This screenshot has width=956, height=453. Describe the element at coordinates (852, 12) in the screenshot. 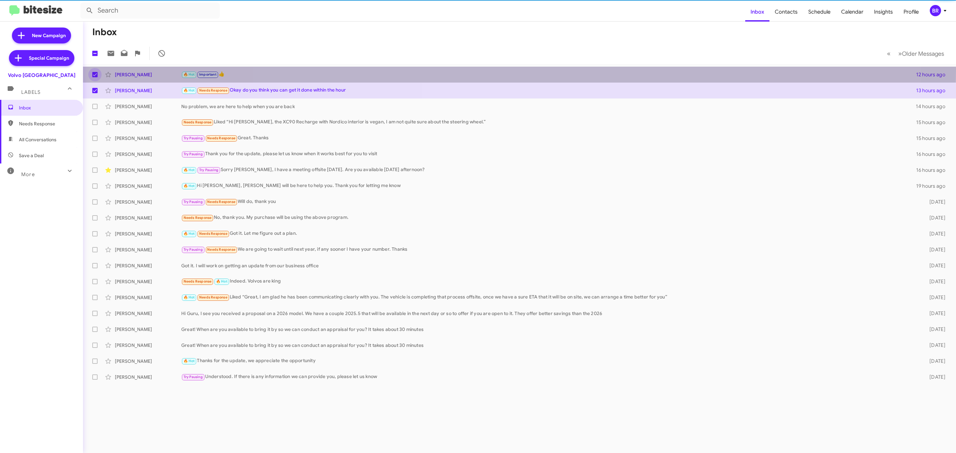

I see `a: Calendar` at that location.